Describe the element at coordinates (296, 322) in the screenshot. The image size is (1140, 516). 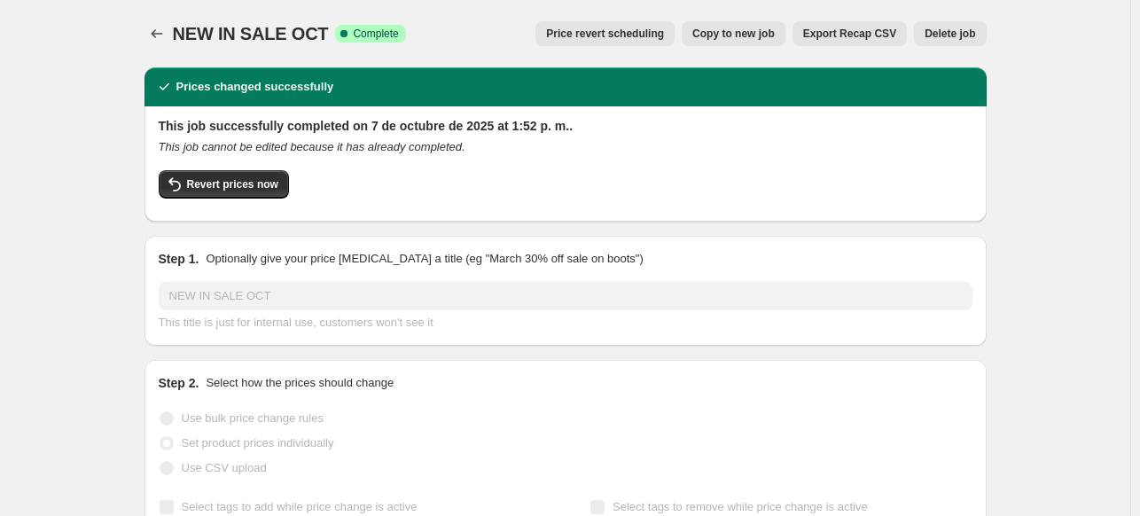
I see `span: This title is just for internal use, customers won't see it` at that location.